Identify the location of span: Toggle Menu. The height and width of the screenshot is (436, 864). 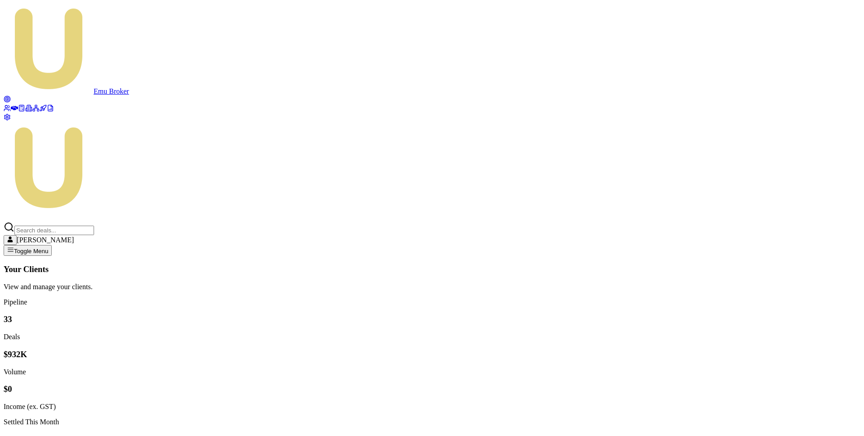
(31, 251).